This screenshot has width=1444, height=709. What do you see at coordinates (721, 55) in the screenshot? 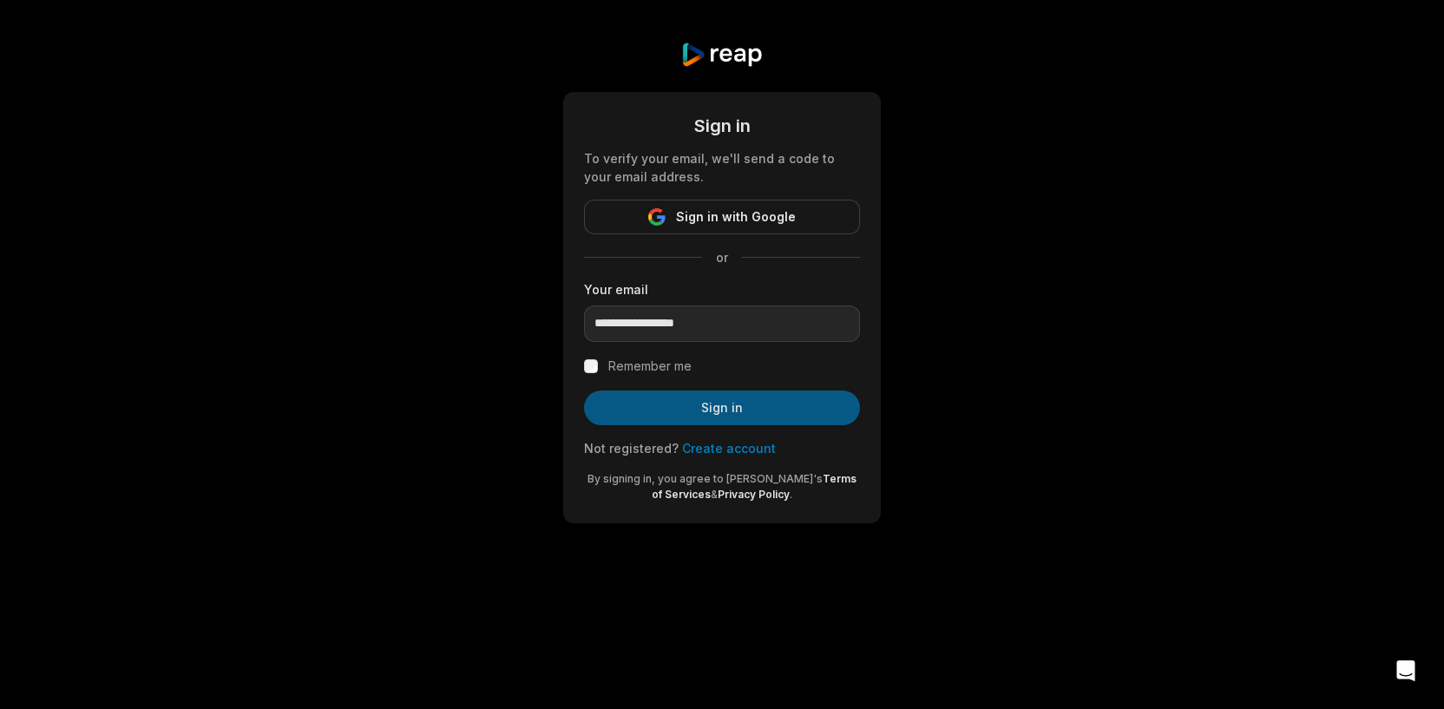
I see `img: reap` at bounding box center [721, 55].